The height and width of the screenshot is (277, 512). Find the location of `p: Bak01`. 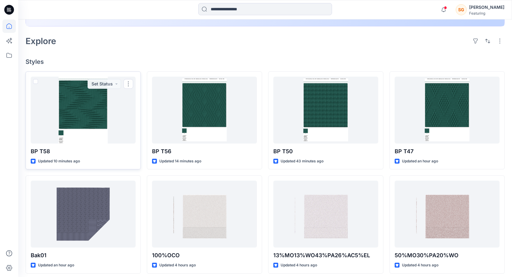

p: Bak01 is located at coordinates (83, 256).